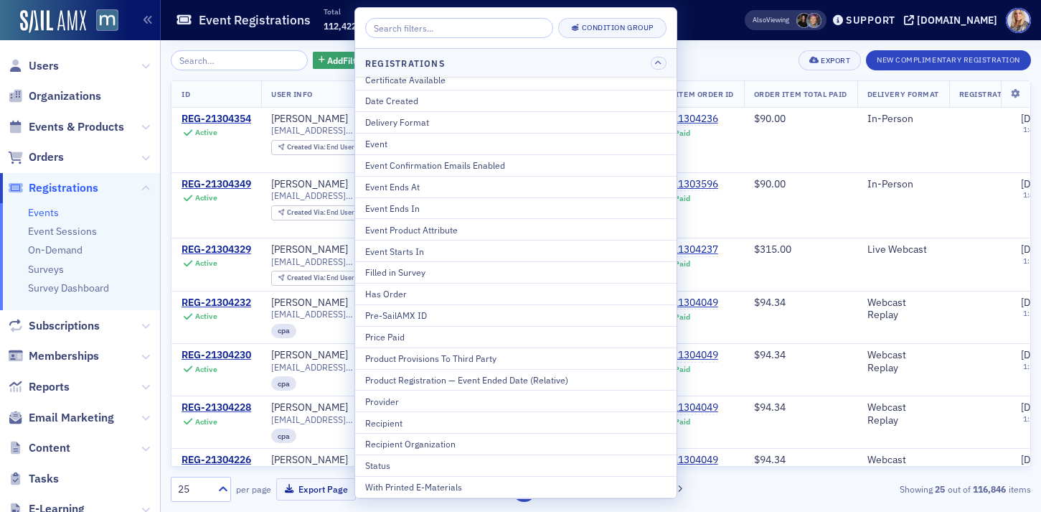 The image size is (1041, 512). I want to click on button: Event Ends At, so click(516, 187).